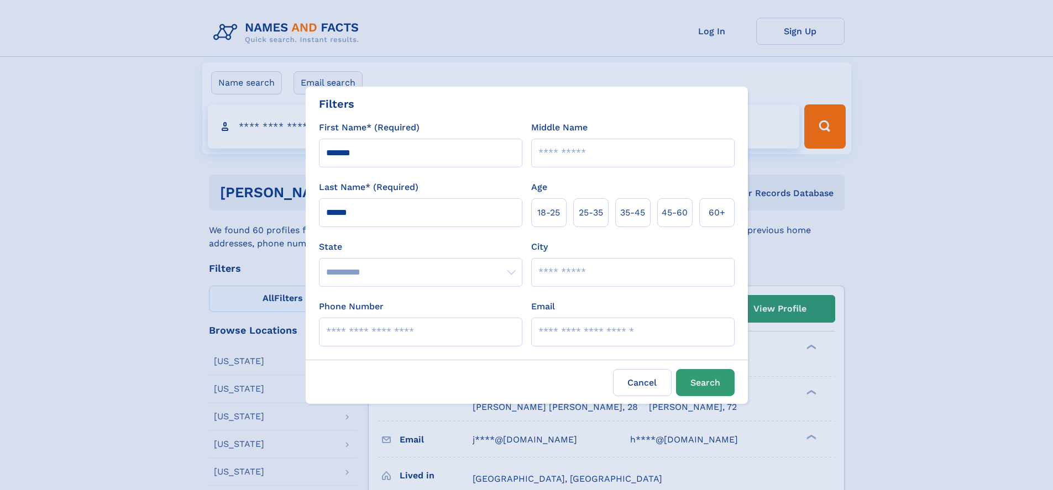 The height and width of the screenshot is (490, 1053). What do you see at coordinates (539, 187) in the screenshot?
I see `label: Age` at bounding box center [539, 187].